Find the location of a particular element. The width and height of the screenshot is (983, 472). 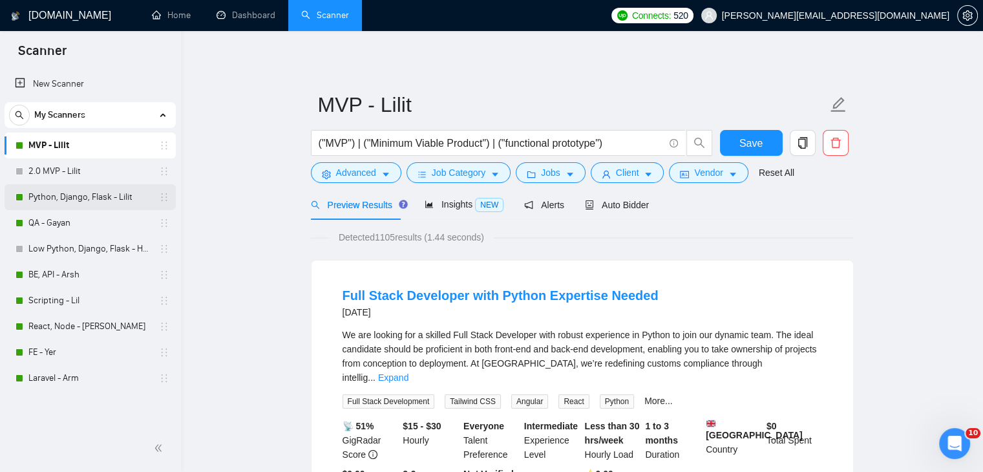

span: Preview Results is located at coordinates (357, 205).